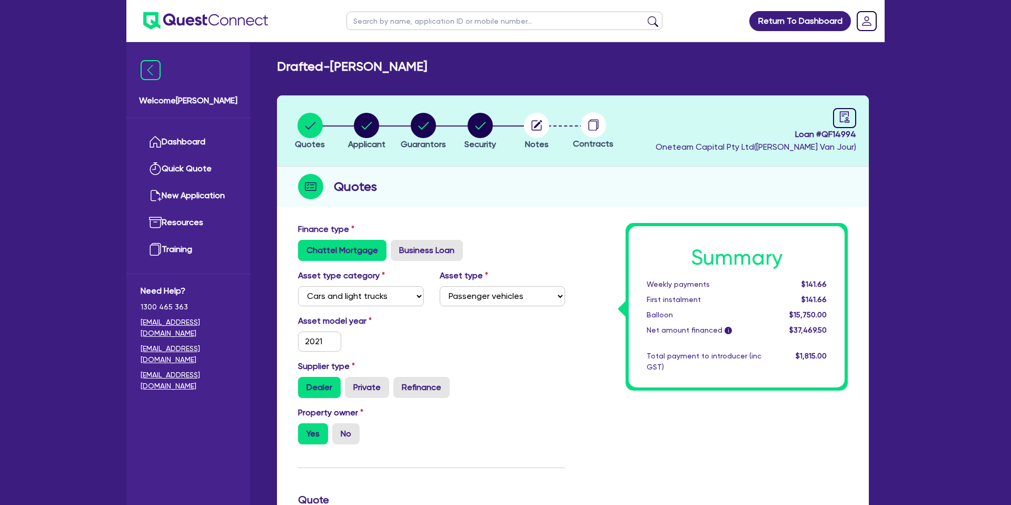  I want to click on label: Asset type category, so click(341, 276).